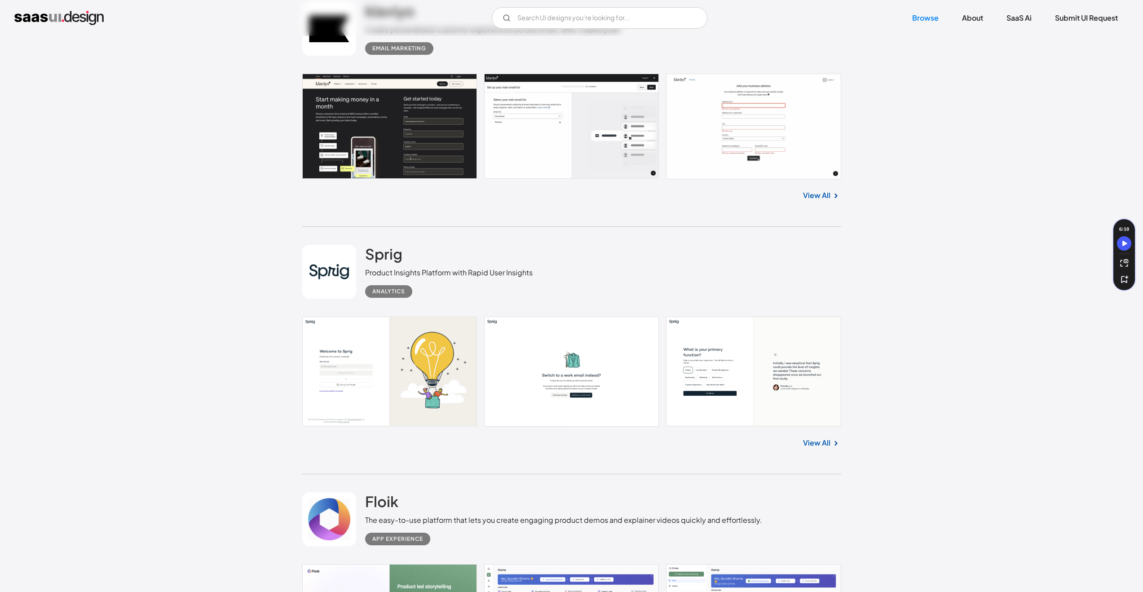 This screenshot has width=1143, height=592. I want to click on a: home, so click(59, 18).